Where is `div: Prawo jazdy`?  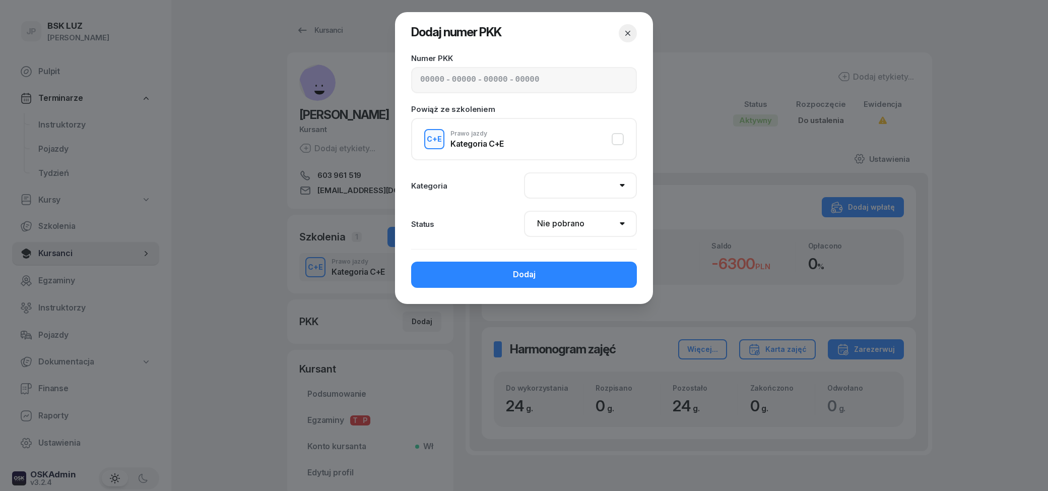
div: Prawo jazdy is located at coordinates (477, 134).